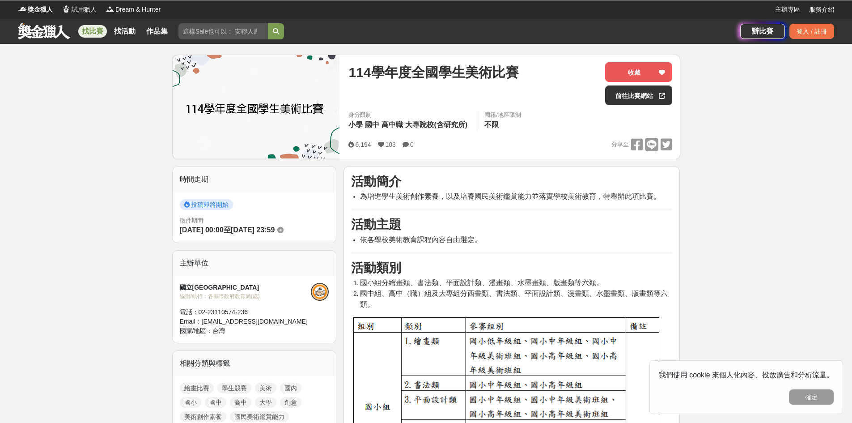 The height and width of the screenshot is (423, 852). What do you see at coordinates (639, 95) in the screenshot?
I see `a: 前往比賽網站` at bounding box center [639, 95].